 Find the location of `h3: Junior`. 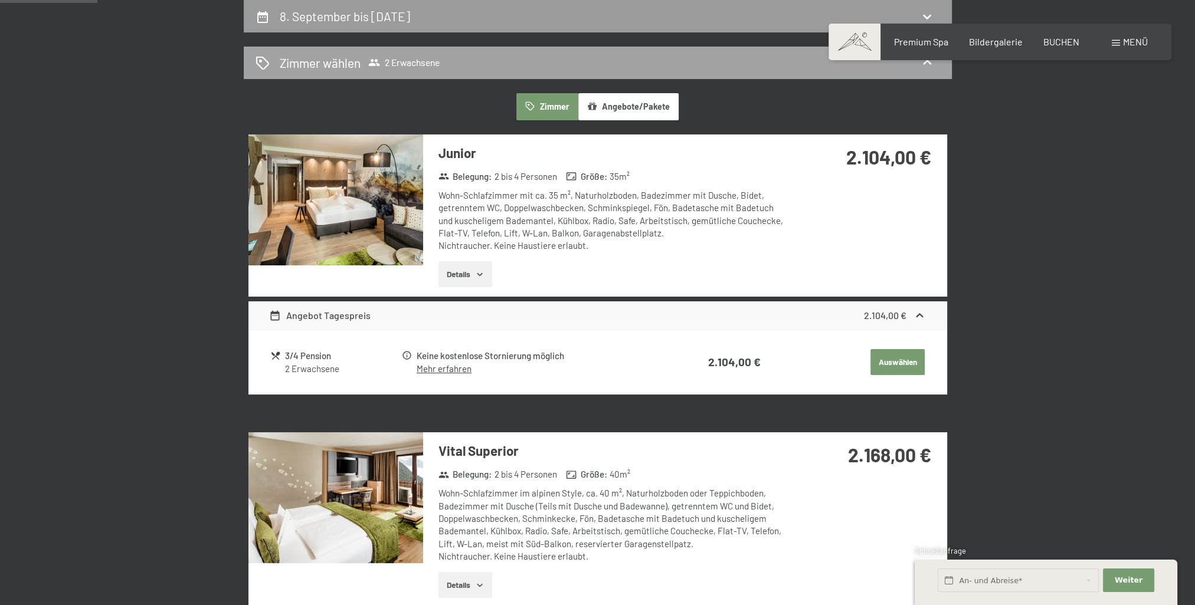

h3: Junior is located at coordinates (614, 153).